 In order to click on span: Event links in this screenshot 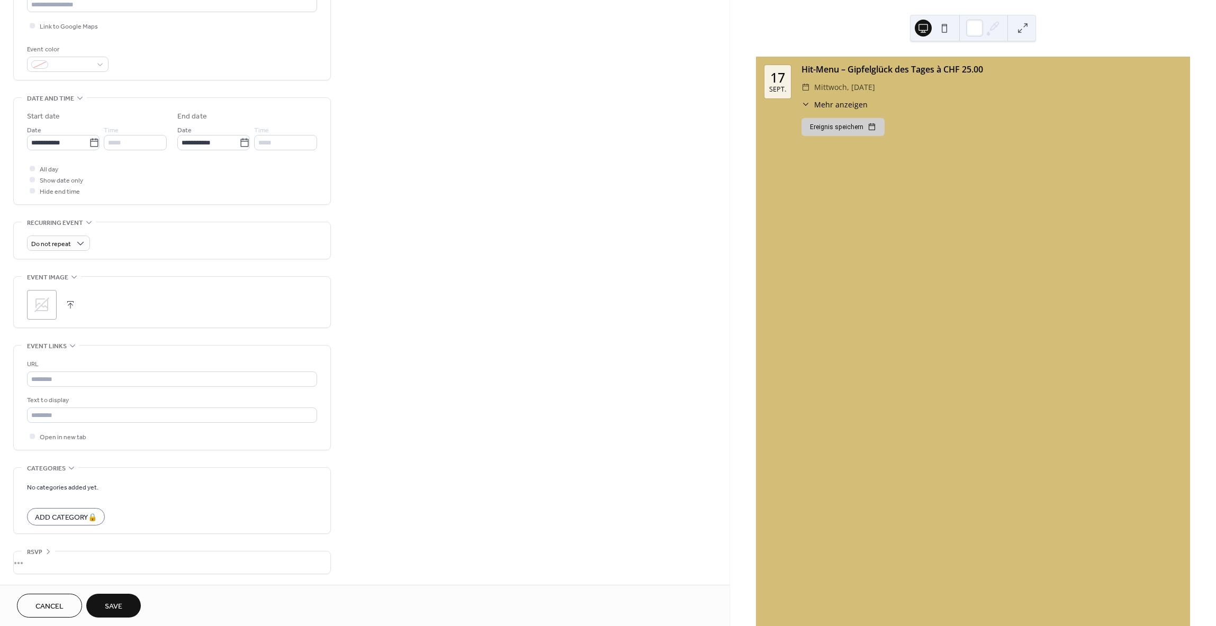, I will do `click(47, 346)`.